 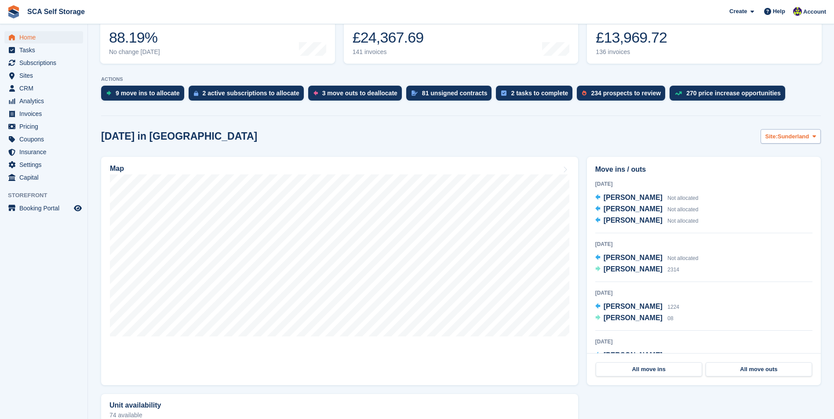 I want to click on span: Account, so click(x=815, y=12).